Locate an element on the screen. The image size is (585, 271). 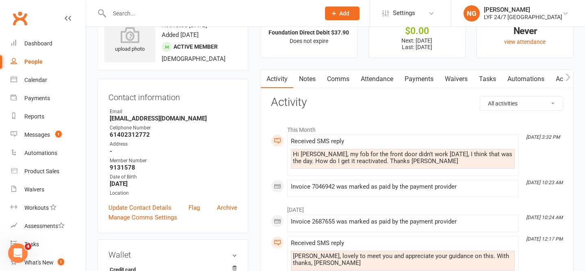
span: Add is located at coordinates (344, 13).